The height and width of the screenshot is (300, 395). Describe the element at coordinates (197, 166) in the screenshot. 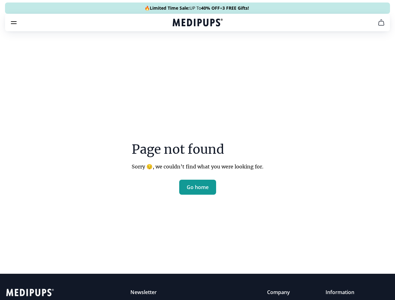

I see `p: Sorry 😔, we couldn’t find what you were looking for.` at that location.